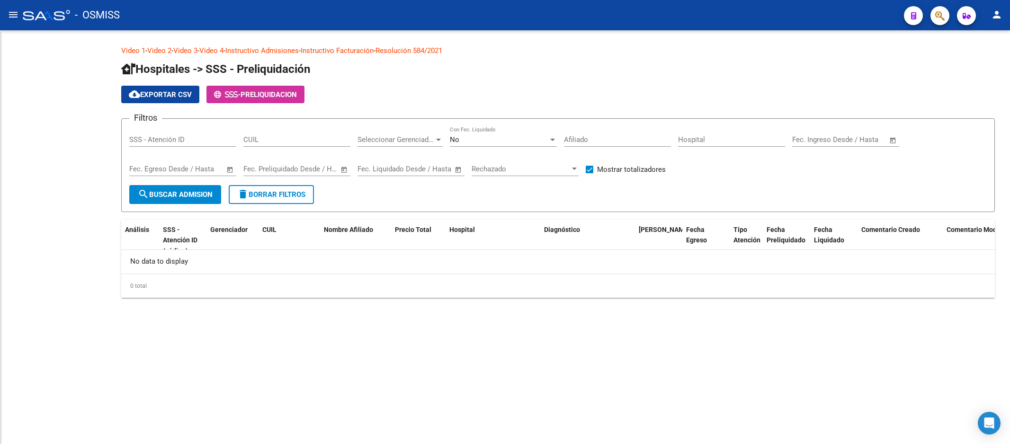  Describe the element at coordinates (289, 241) in the screenshot. I see `datatable-header-cell: CUIL` at that location.